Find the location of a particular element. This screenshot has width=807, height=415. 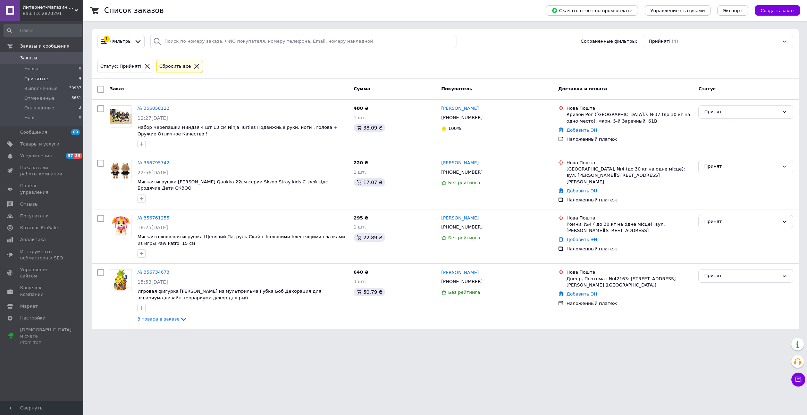

span: 295 ₴ is located at coordinates (361, 218).